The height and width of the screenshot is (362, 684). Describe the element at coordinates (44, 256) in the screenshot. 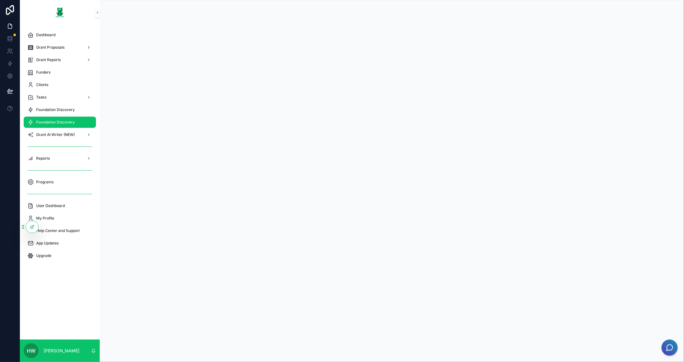

I see `span: Upgrade` at that location.